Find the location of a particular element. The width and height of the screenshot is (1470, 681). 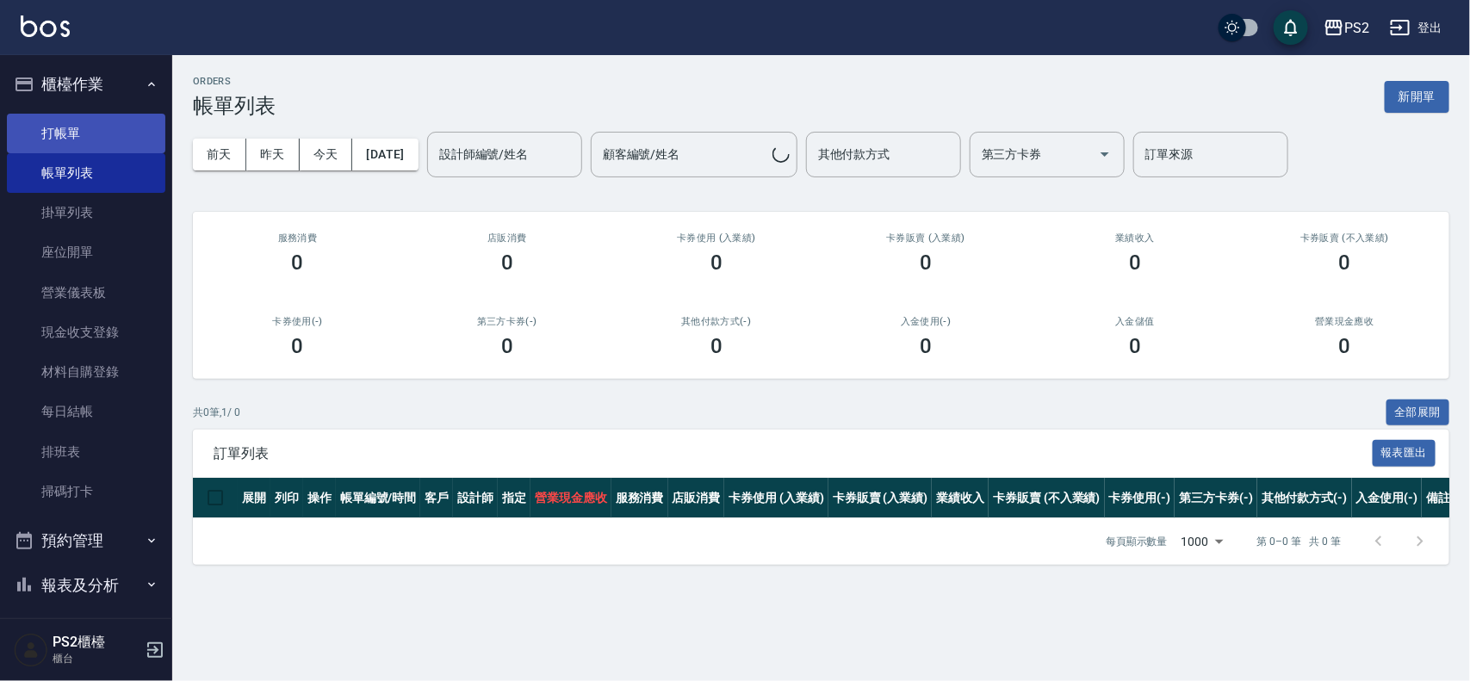

button: 今天 is located at coordinates (326, 154).